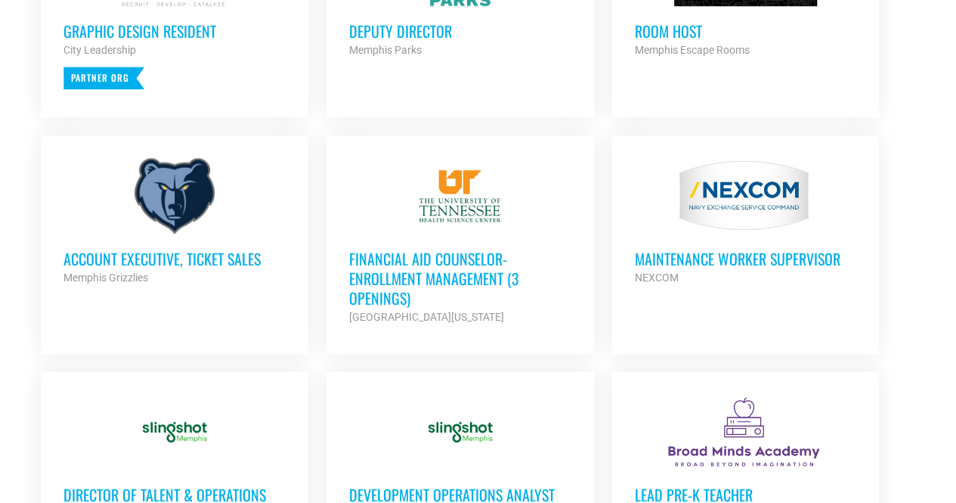 The image size is (956, 503). What do you see at coordinates (386, 50) in the screenshot?
I see `strong: Memphis Parks` at bounding box center [386, 50].